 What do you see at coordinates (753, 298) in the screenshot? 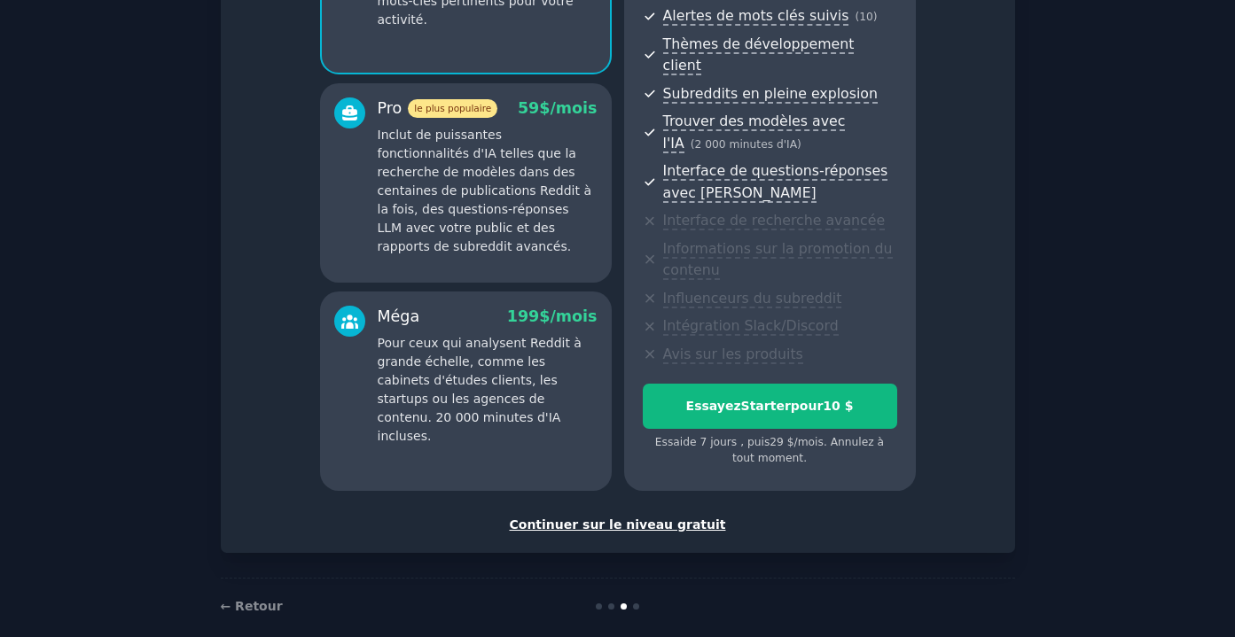
I see `font: Influenceurs du subreddit` at bounding box center [753, 298].